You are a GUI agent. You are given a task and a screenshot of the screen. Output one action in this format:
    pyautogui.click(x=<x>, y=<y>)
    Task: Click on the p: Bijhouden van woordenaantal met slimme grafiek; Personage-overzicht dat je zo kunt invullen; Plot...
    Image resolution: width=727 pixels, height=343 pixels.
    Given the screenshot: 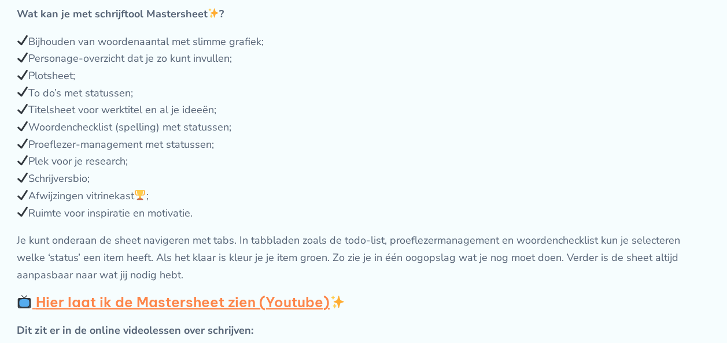 What is the action you would take?
    pyautogui.click(x=364, y=127)
    